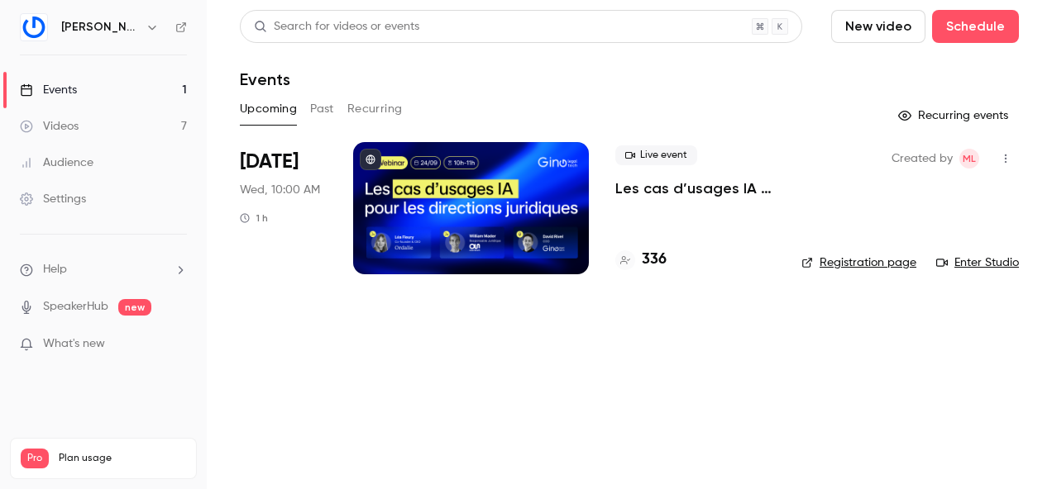 This screenshot has height=489, width=1052. Describe the element at coordinates (977, 263) in the screenshot. I see `a: Enter Studio` at that location.